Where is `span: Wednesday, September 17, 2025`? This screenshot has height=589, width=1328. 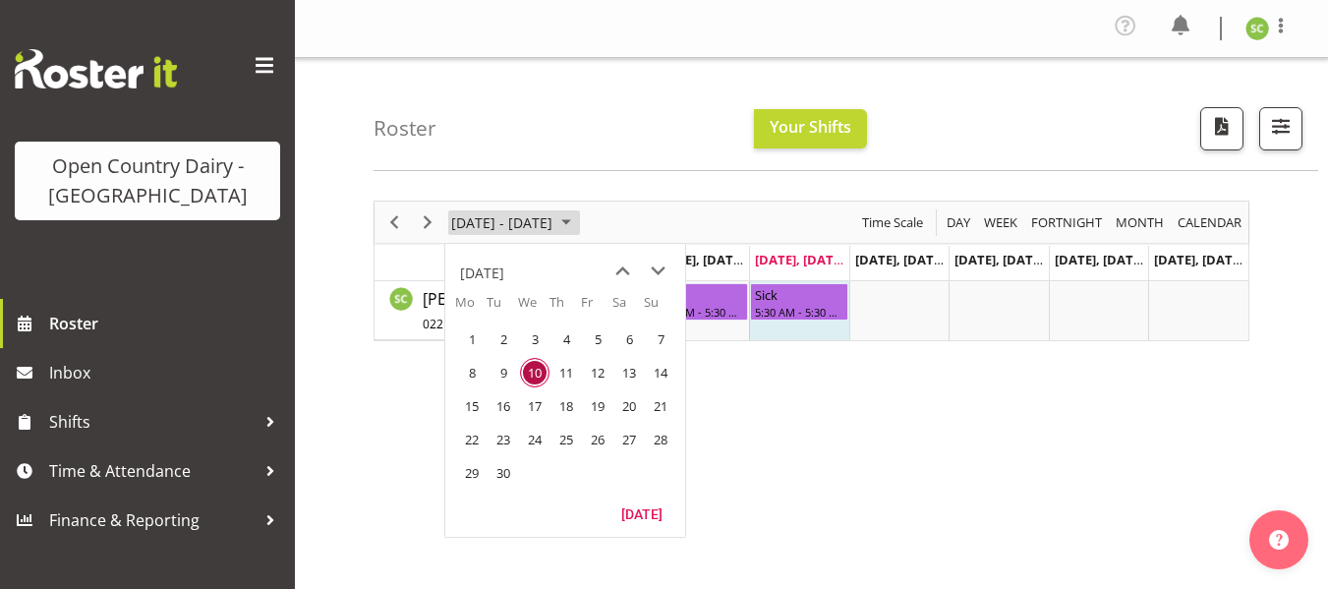 span: Wednesday, September 17, 2025 is located at coordinates (535, 406).